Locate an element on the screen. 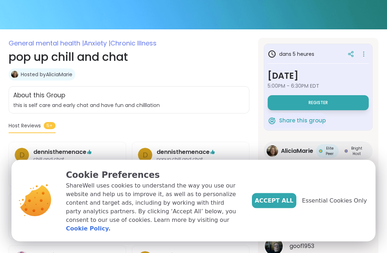 The height and width of the screenshot is (253, 387). button: Accept All is located at coordinates (274, 201).